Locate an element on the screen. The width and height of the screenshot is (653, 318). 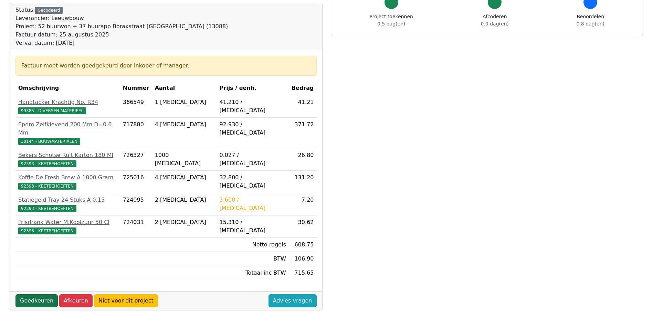
div: Frisdrank Water M.Koolzuur 50 Cl is located at coordinates (68, 222).